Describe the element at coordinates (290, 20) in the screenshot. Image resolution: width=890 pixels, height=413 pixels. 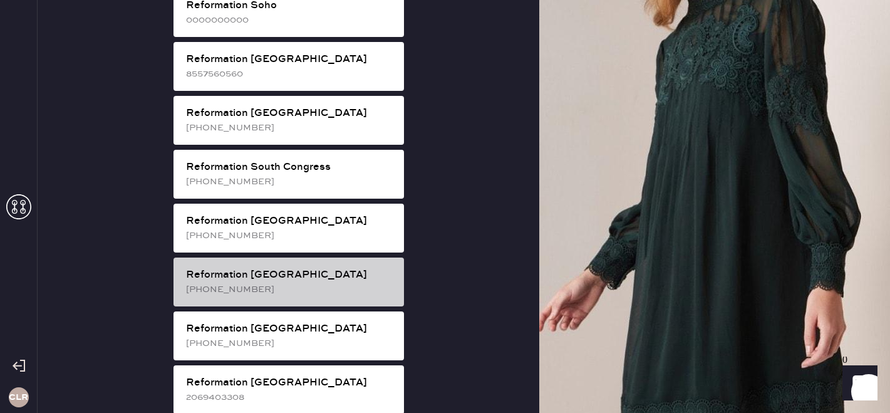
I see `div: 0000000000` at that location.